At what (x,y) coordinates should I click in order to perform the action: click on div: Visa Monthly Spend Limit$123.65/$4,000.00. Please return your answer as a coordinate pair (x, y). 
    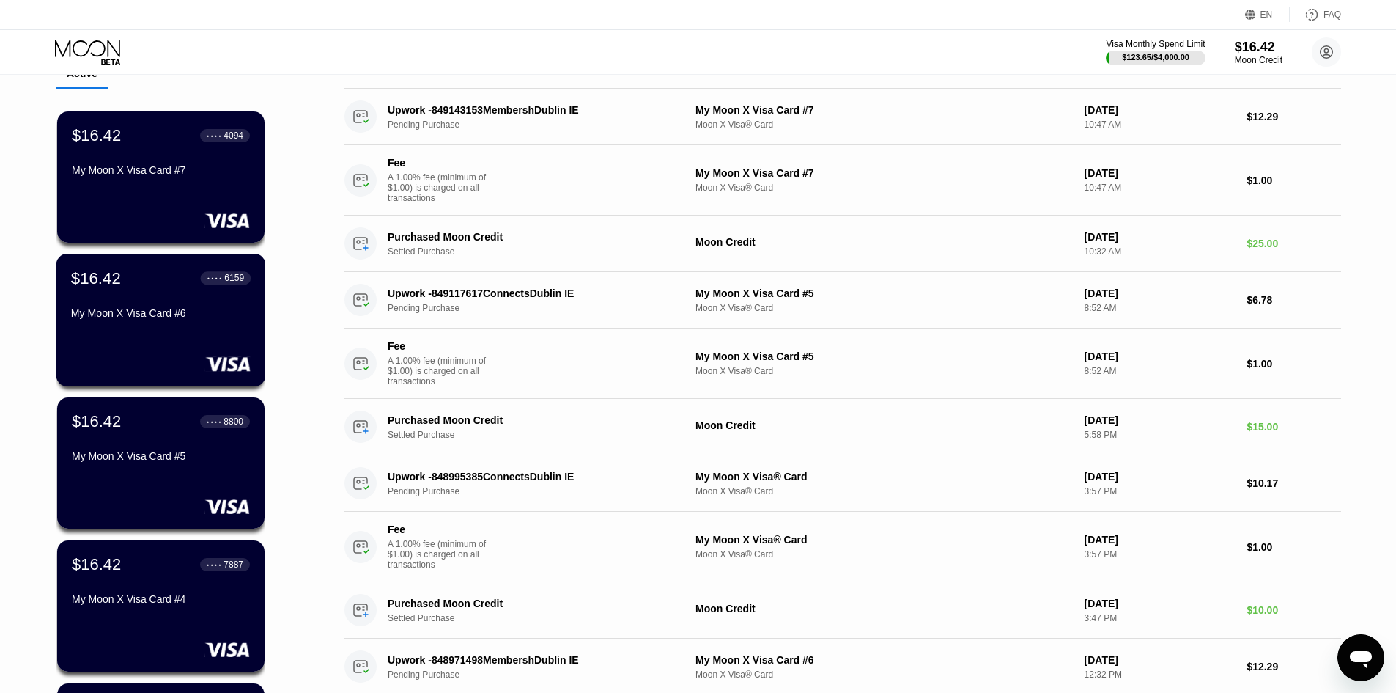
    Looking at the image, I should click on (1155, 52).